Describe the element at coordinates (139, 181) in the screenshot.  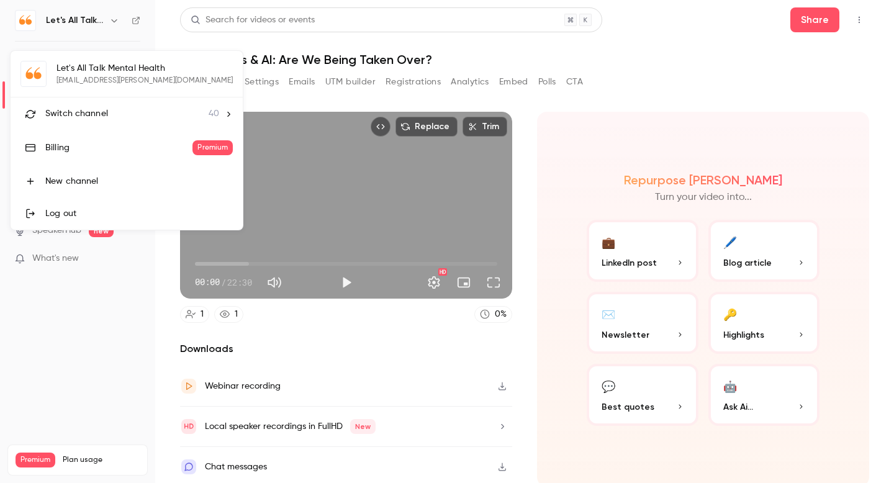
I see `div: New channel` at that location.